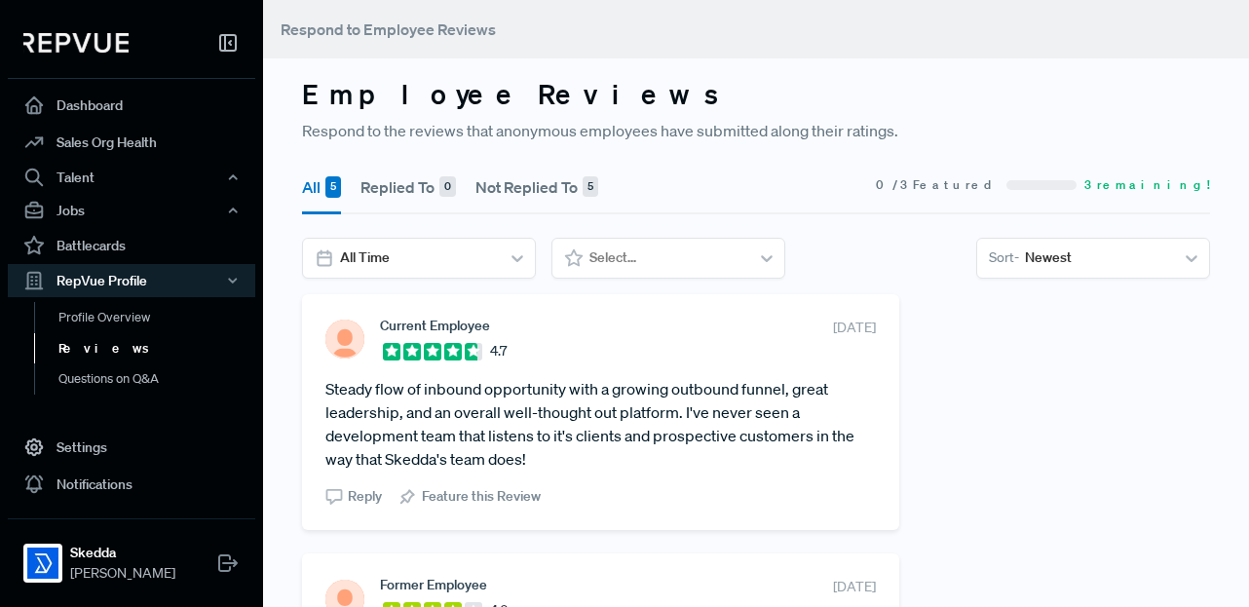 The width and height of the screenshot is (1249, 607). What do you see at coordinates (158, 349) in the screenshot?
I see `a: Reviews` at bounding box center [158, 349].